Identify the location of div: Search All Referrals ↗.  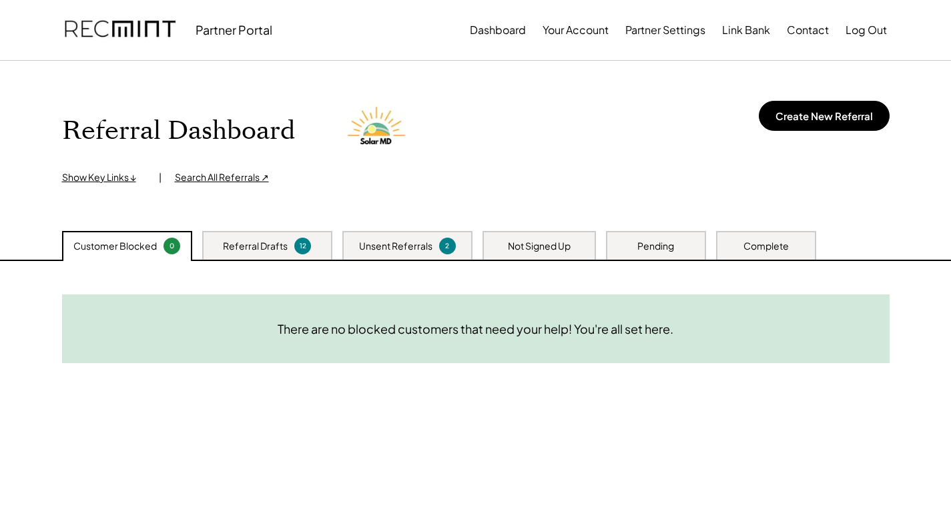
(222, 178).